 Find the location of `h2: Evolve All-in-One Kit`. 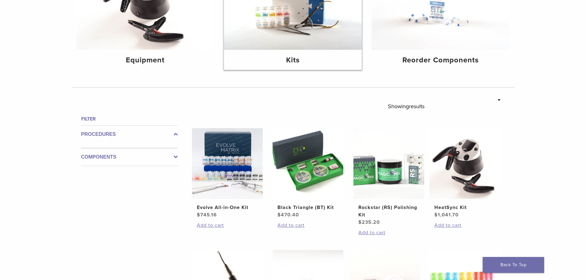

h2: Evolve All-in-One Kit is located at coordinates (227, 208).